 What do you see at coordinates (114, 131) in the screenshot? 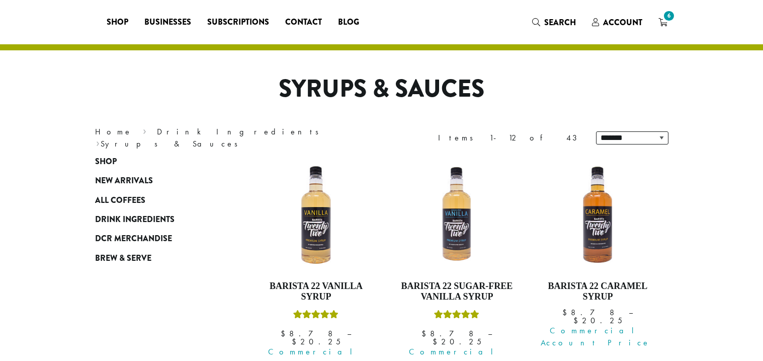
I see `a: Home` at bounding box center [114, 131].